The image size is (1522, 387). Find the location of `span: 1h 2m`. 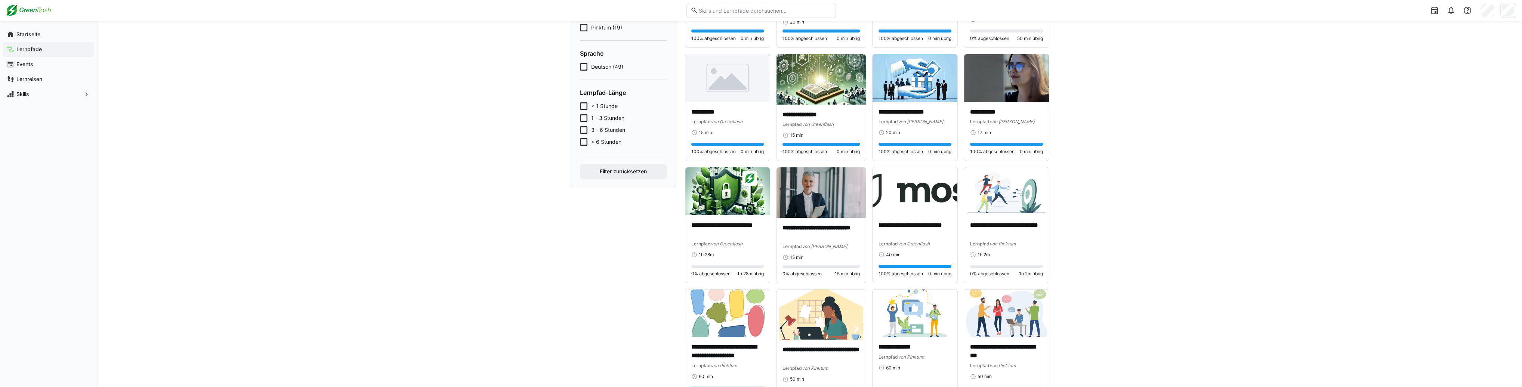

span: 1h 2m is located at coordinates (984, 255).